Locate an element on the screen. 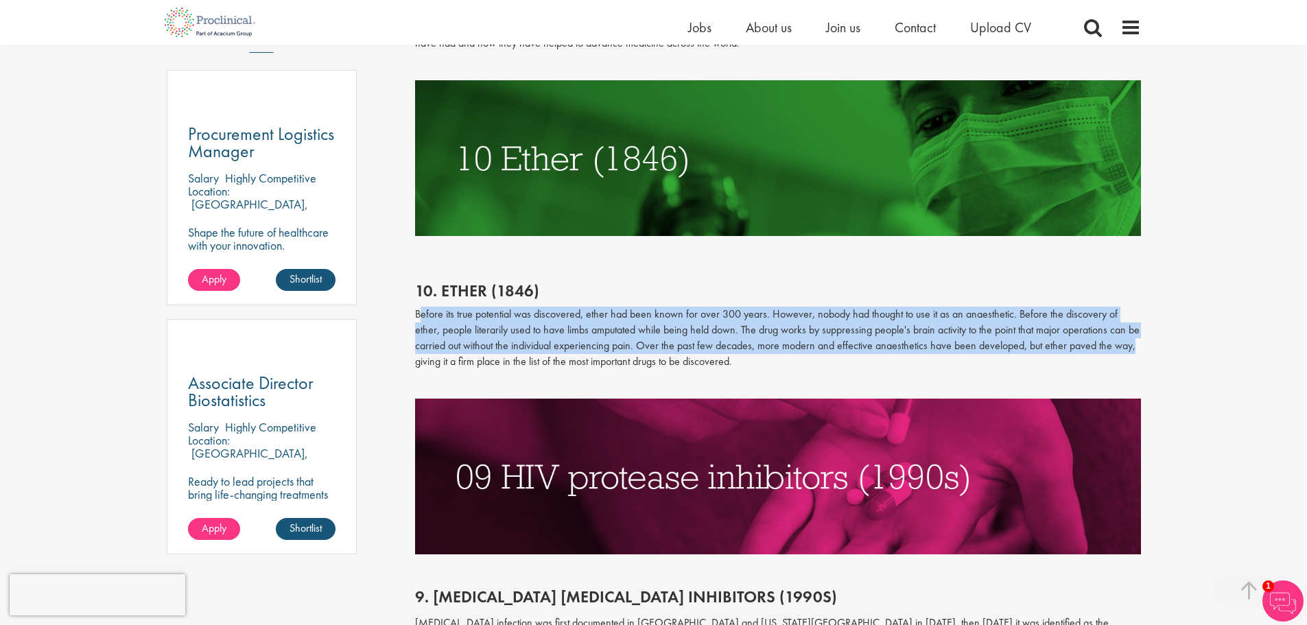 This screenshot has width=1307, height=625. a: Join us is located at coordinates (843, 27).